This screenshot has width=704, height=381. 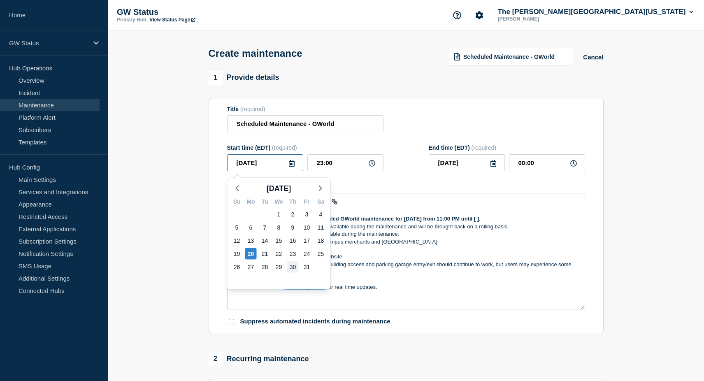 I want to click on div: Th, so click(x=293, y=202).